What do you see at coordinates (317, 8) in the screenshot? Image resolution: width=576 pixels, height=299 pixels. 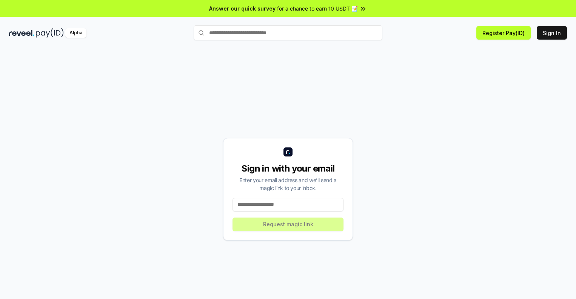 I see `span: for a chance to earn 10 USDT 📝` at bounding box center [317, 8].